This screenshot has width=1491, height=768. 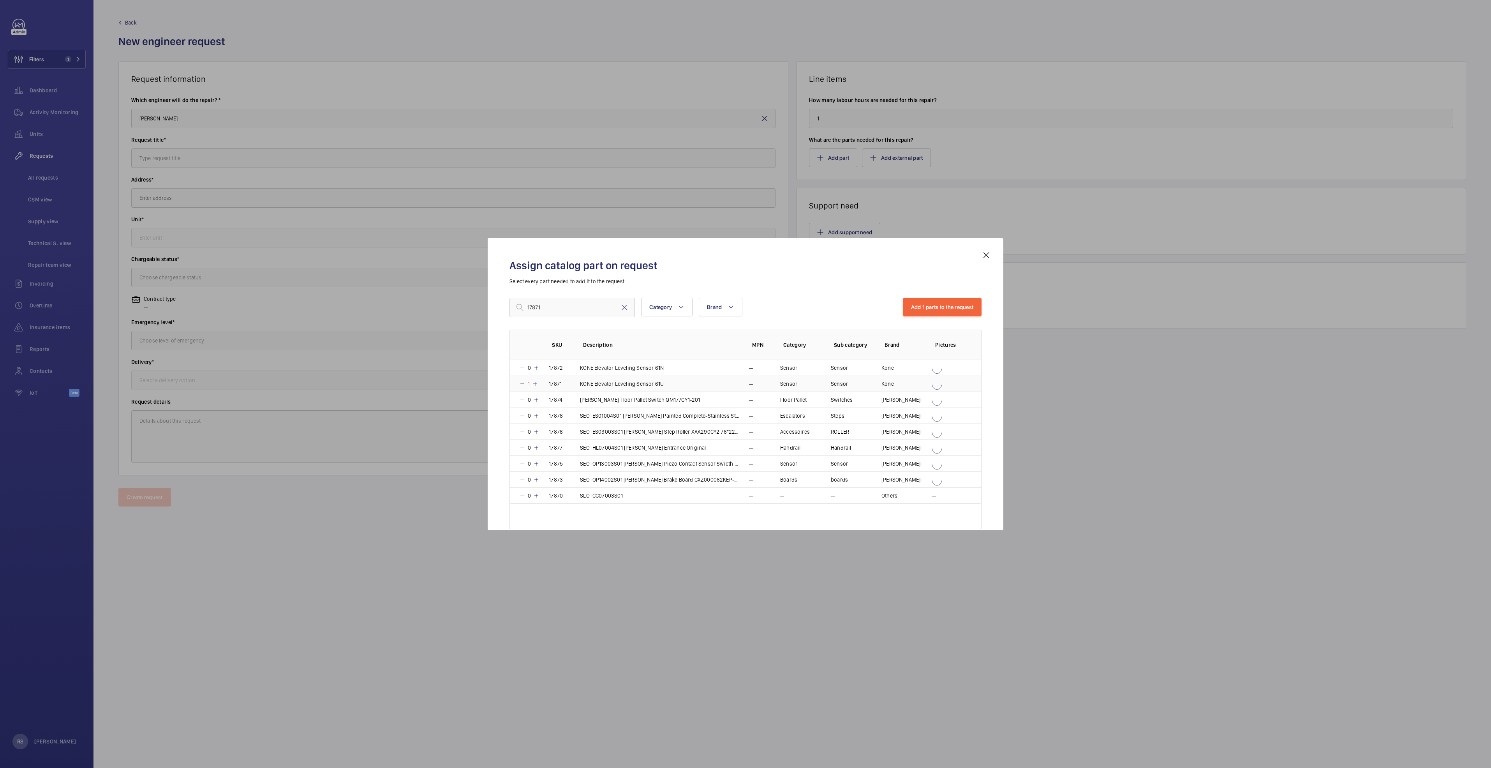 What do you see at coordinates (803, 345) in the screenshot?
I see `p: Category` at bounding box center [803, 345].